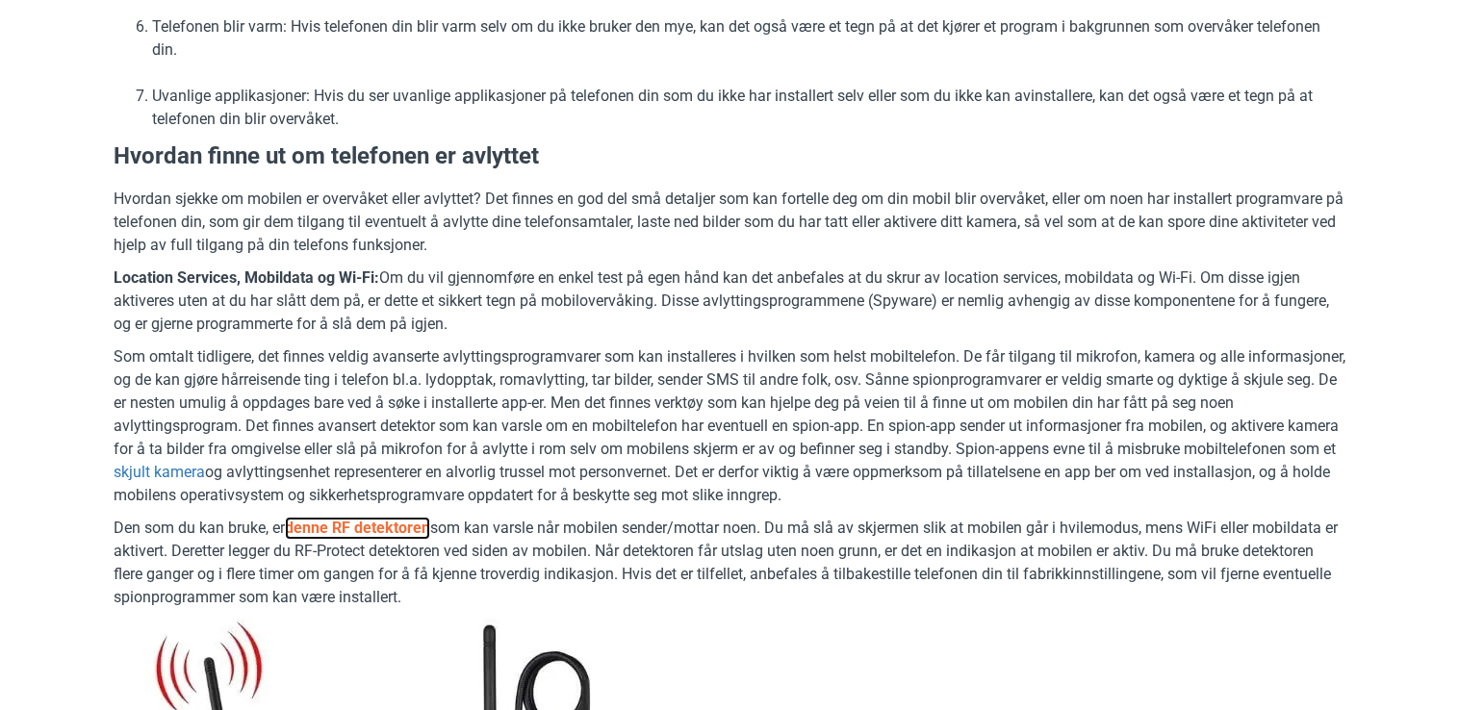 This screenshot has width=1459, height=710. What do you see at coordinates (357, 528) in the screenshot?
I see `a: denne RF detektoren` at bounding box center [357, 528].